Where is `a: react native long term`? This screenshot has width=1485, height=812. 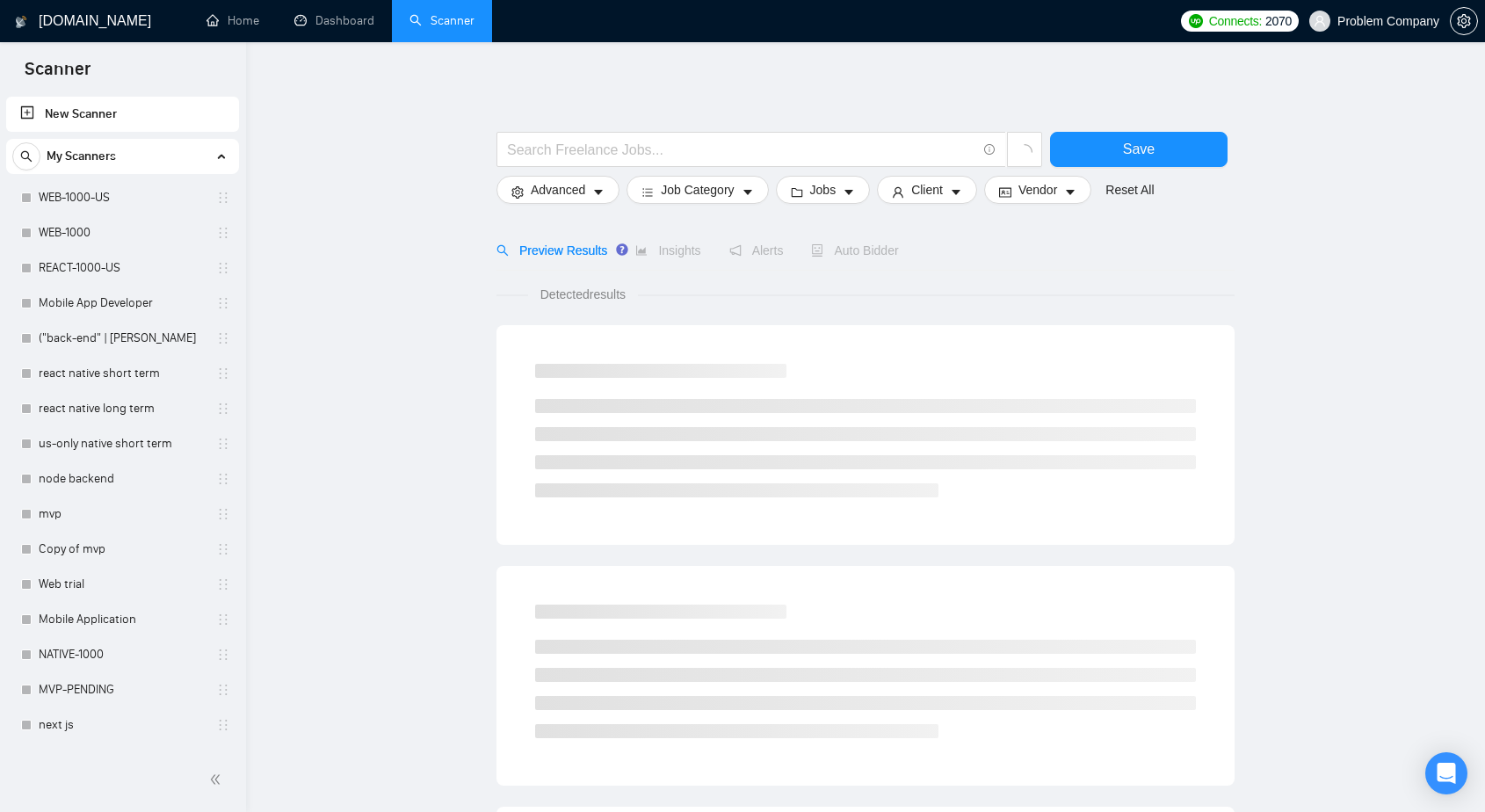 a: react native long term is located at coordinates (122, 408).